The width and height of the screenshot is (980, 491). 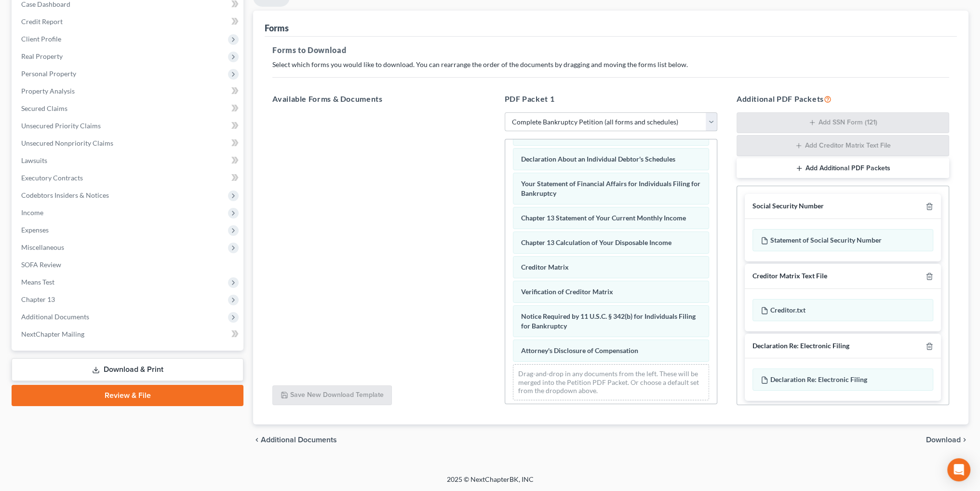 What do you see at coordinates (598, 159) in the screenshot?
I see `span: Declaration About an Individual Debtor's Schedules` at bounding box center [598, 159].